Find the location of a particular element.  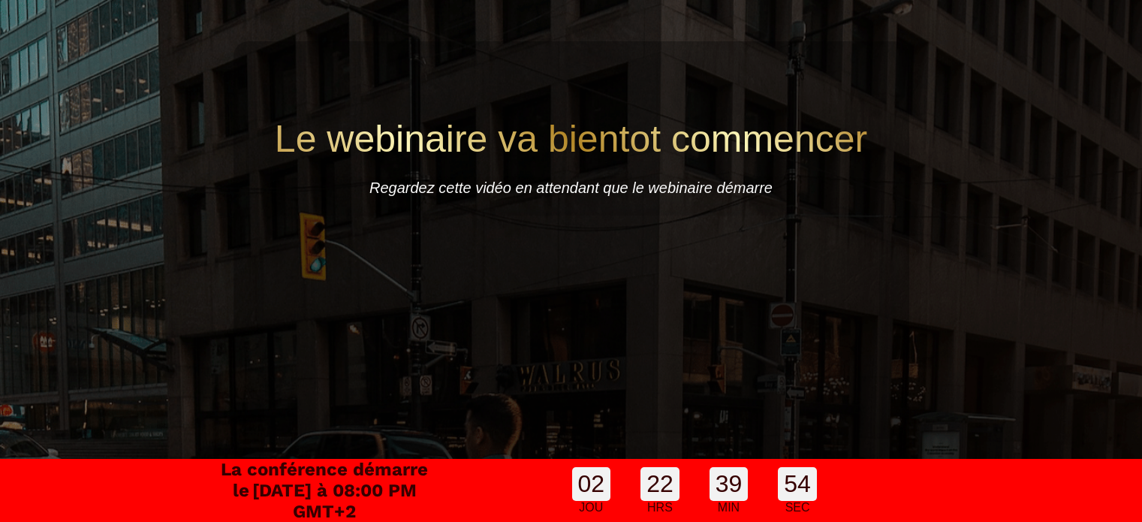

h2: Le webinaire va bientot commencer is located at coordinates (571, 139).